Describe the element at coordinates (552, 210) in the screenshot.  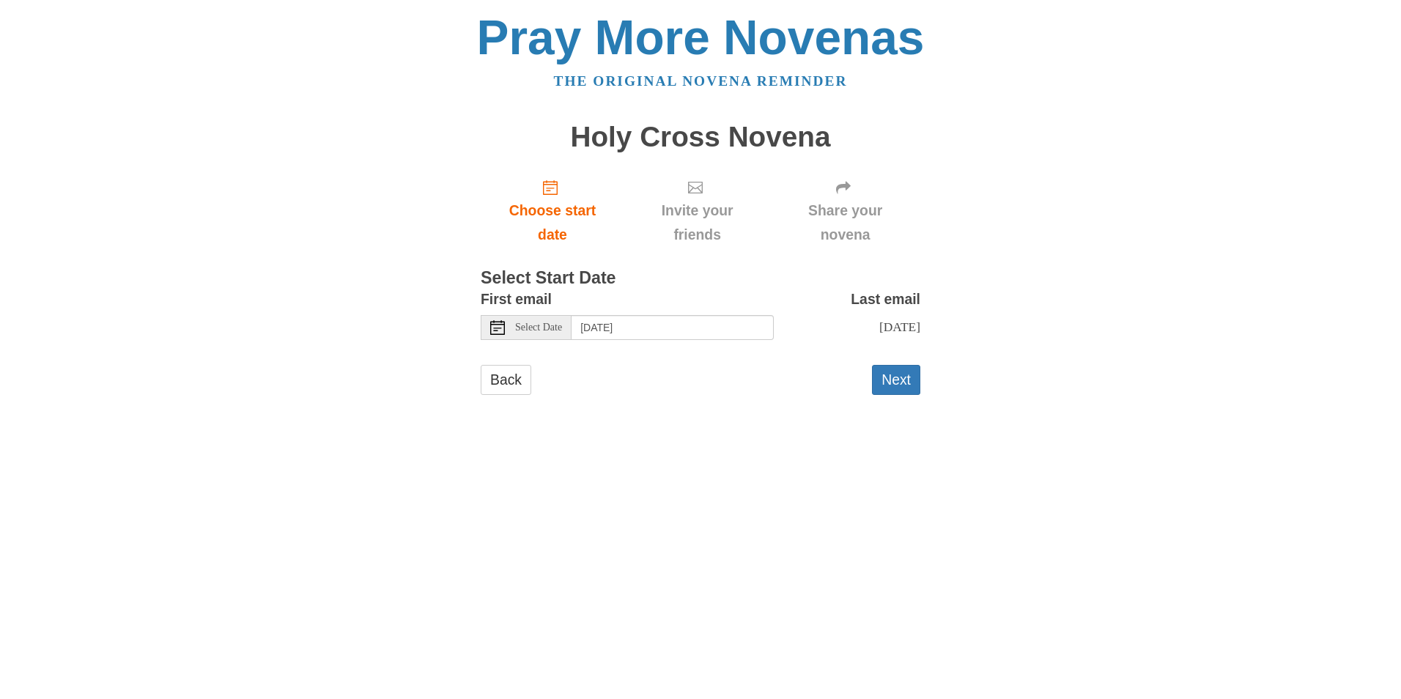
I see `a: Choose start date` at that location.